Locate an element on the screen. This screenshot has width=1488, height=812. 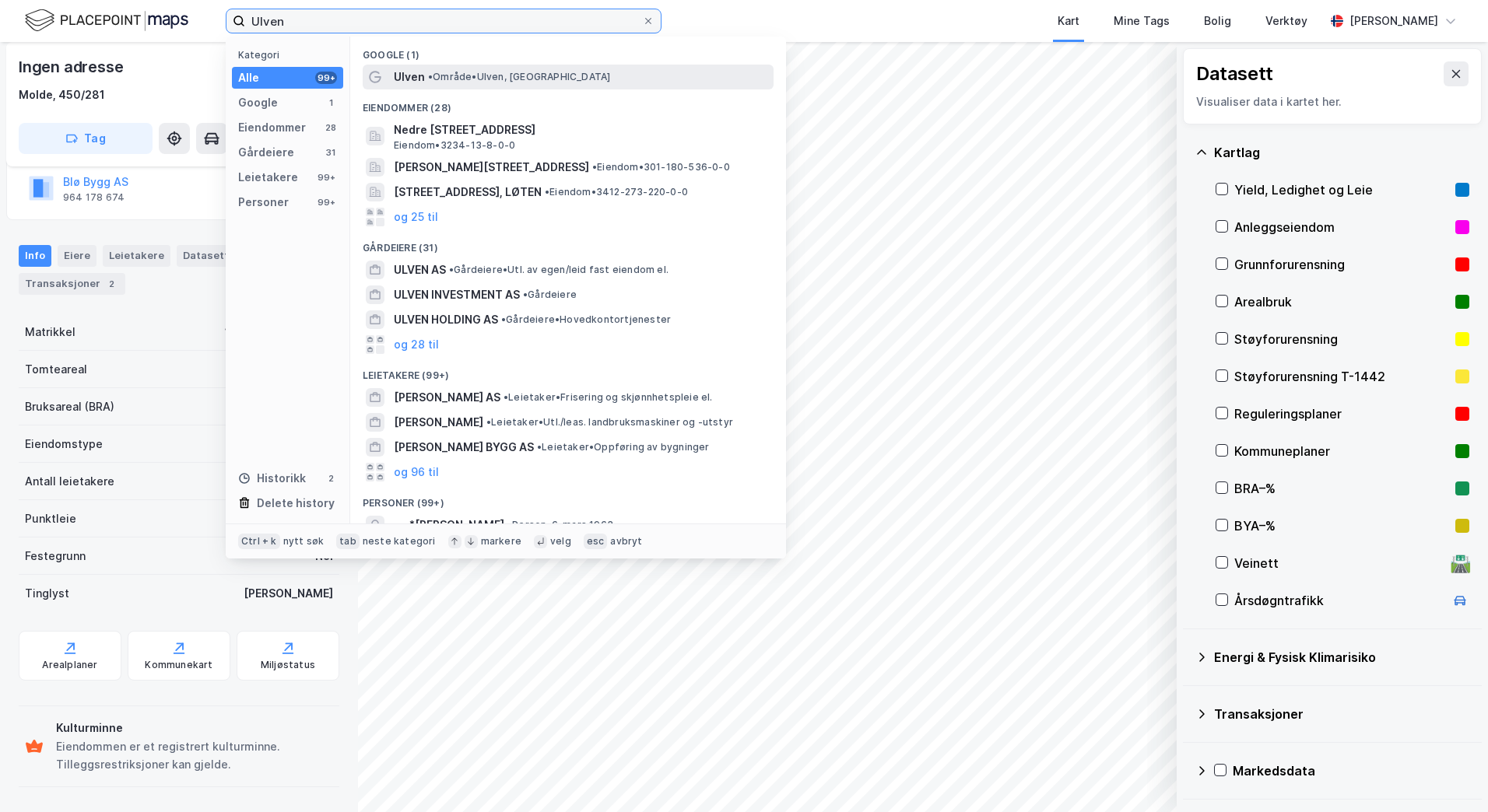
span: Person • 6. mars 1963 is located at coordinates (561, 525).